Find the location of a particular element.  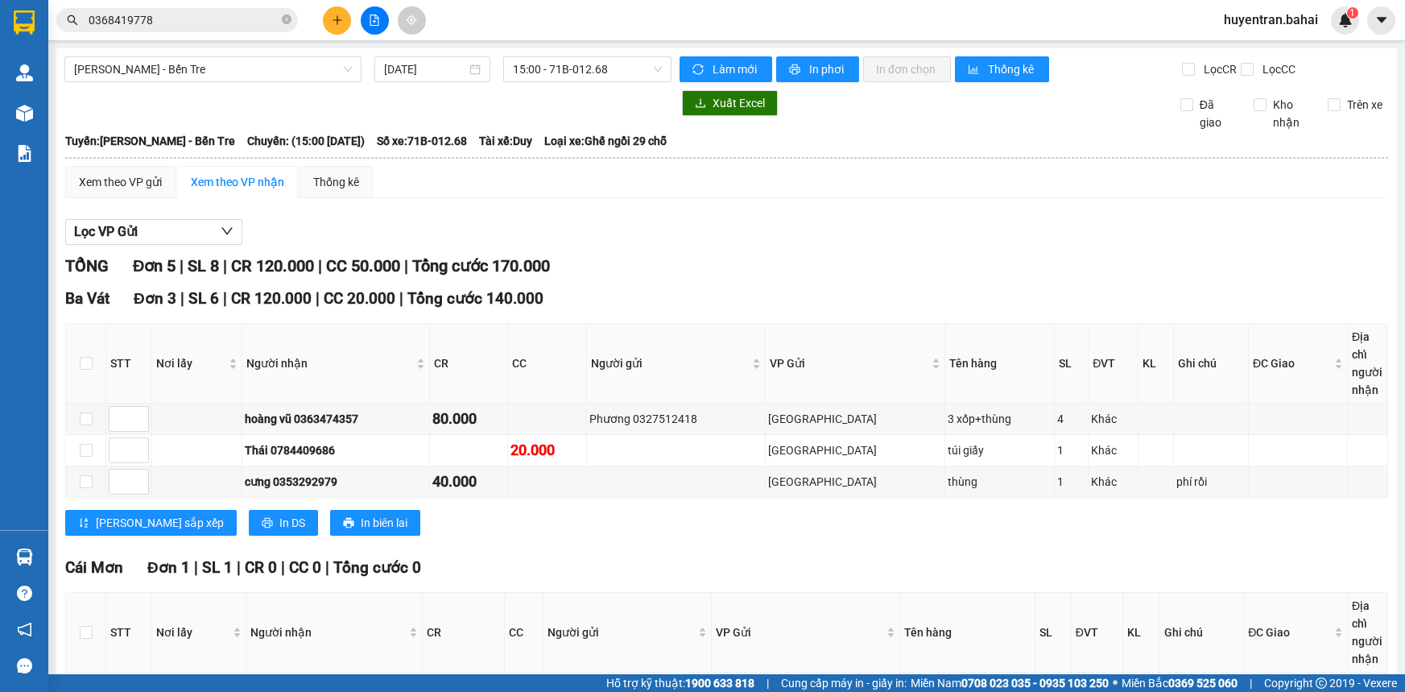

div: phí rồi is located at coordinates (1211, 481).